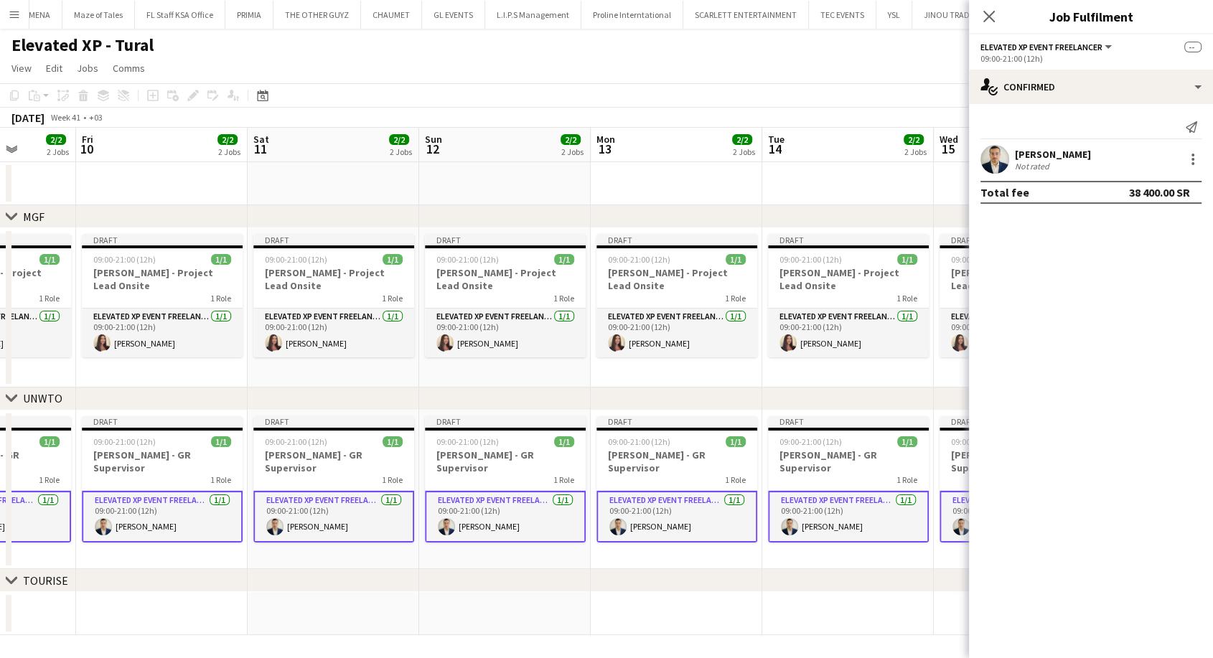  What do you see at coordinates (1159, 192) in the screenshot?
I see `div: 38 400.00 SR` at bounding box center [1159, 192].